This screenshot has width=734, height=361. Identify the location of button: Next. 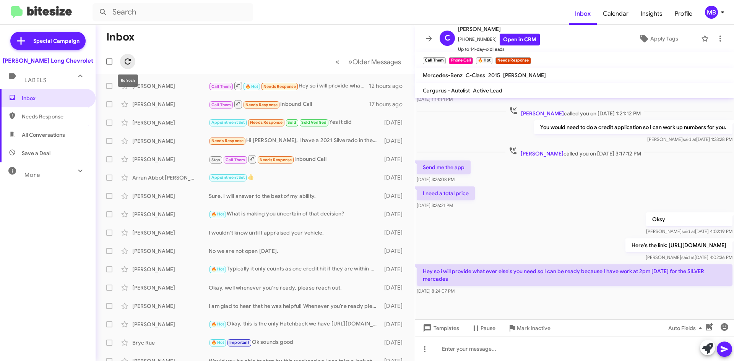
(375, 62).